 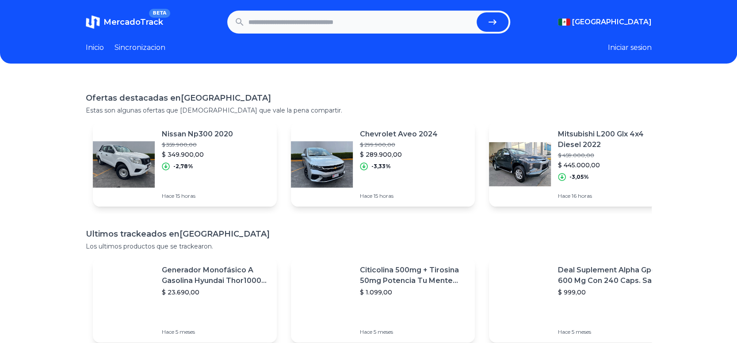 What do you see at coordinates (185, 301) in the screenshot?
I see `a: Featured imageGenerador Monofásico A Gasolina Hyundai Thor10000 P 11.5 Kw$ 23.690,00Hace 5 meses` at bounding box center [185, 301].